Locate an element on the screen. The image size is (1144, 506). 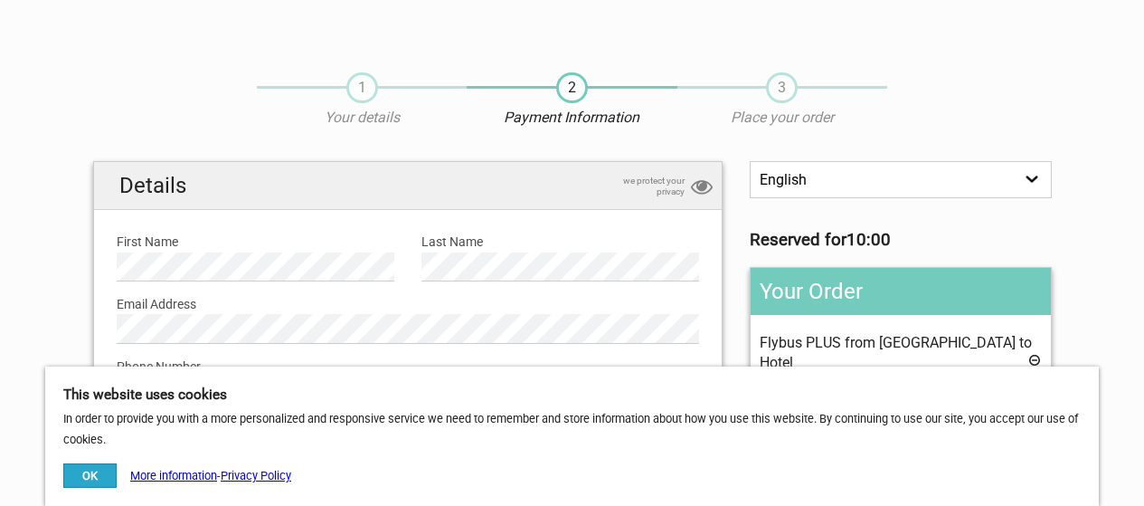
label: First Name is located at coordinates (255, 242).